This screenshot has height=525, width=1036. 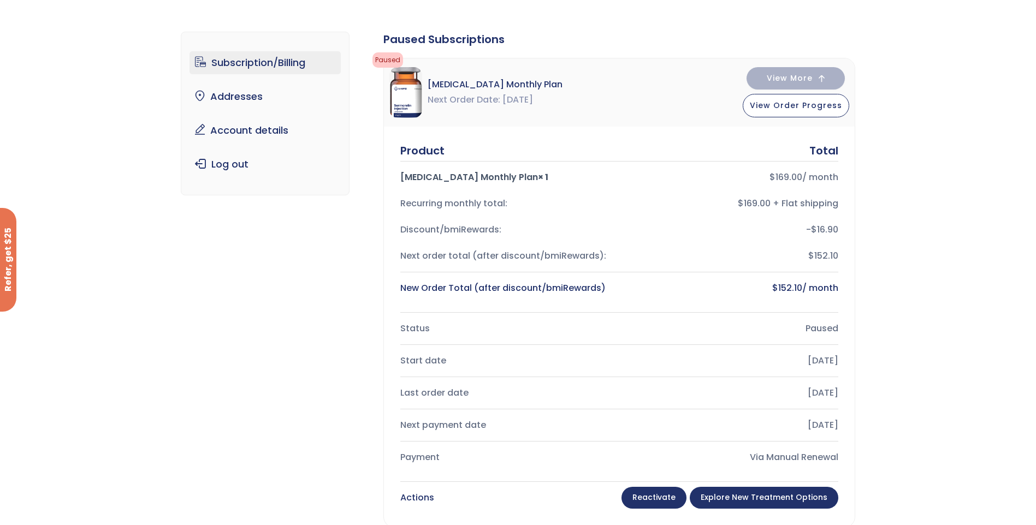 I want to click on a: Addresses, so click(x=265, y=97).